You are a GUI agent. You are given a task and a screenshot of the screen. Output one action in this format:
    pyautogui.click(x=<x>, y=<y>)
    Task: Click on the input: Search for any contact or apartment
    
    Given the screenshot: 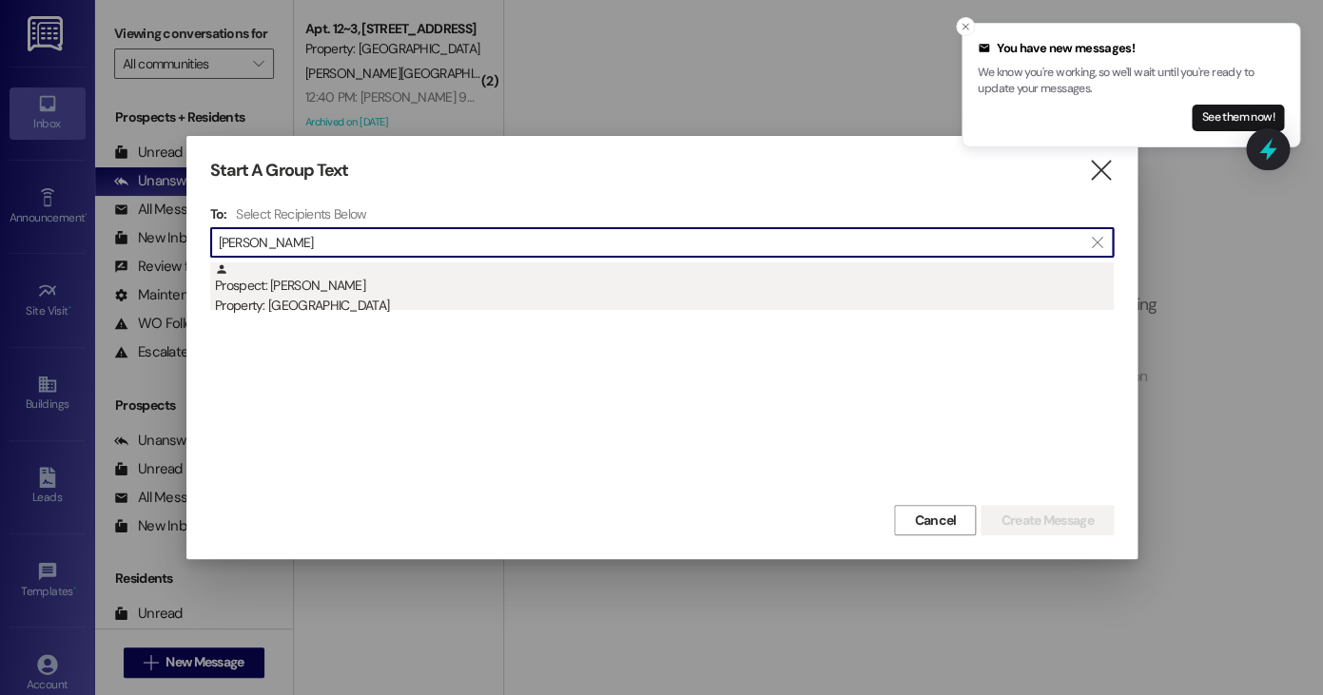 What is the action you would take?
    pyautogui.click(x=651, y=243)
    